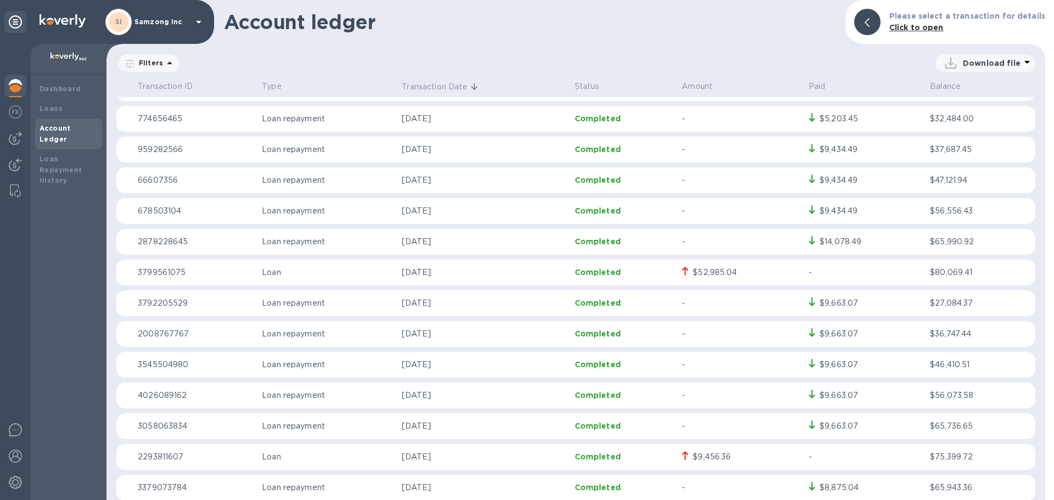  I want to click on p: Type, so click(327, 86).